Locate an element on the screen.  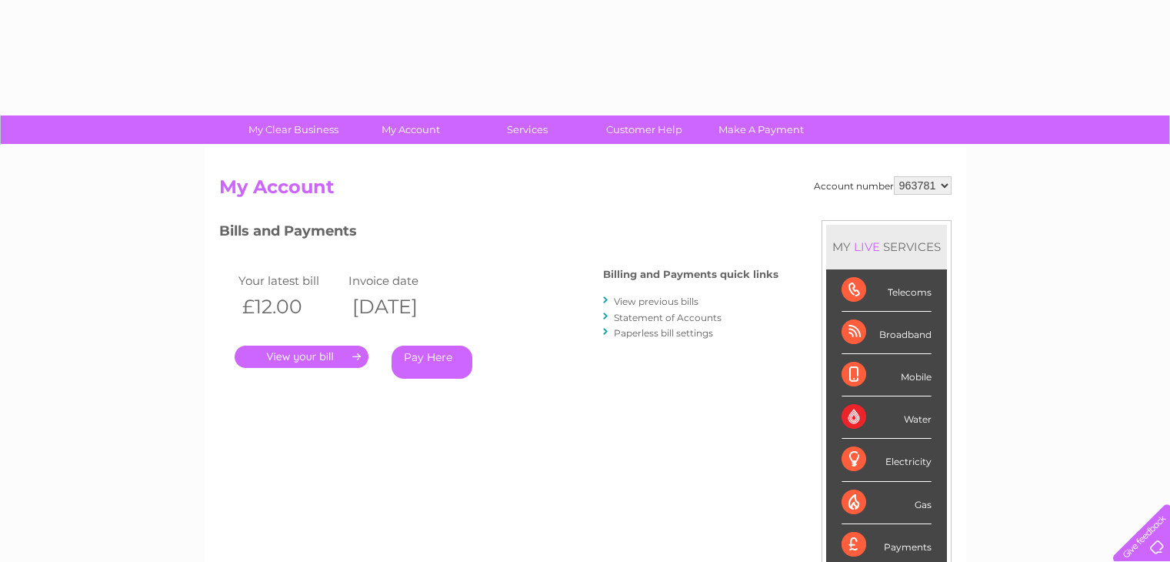
th: £12.00 is located at coordinates (290, 306).